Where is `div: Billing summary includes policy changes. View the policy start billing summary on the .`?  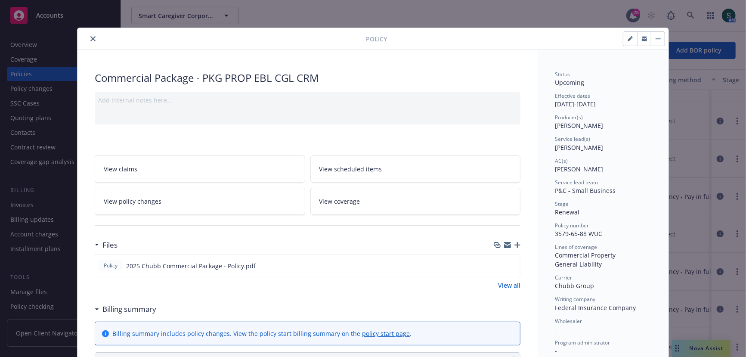 div: Billing summary includes policy changes. View the policy start billing summary on the . is located at coordinates (262, 333).